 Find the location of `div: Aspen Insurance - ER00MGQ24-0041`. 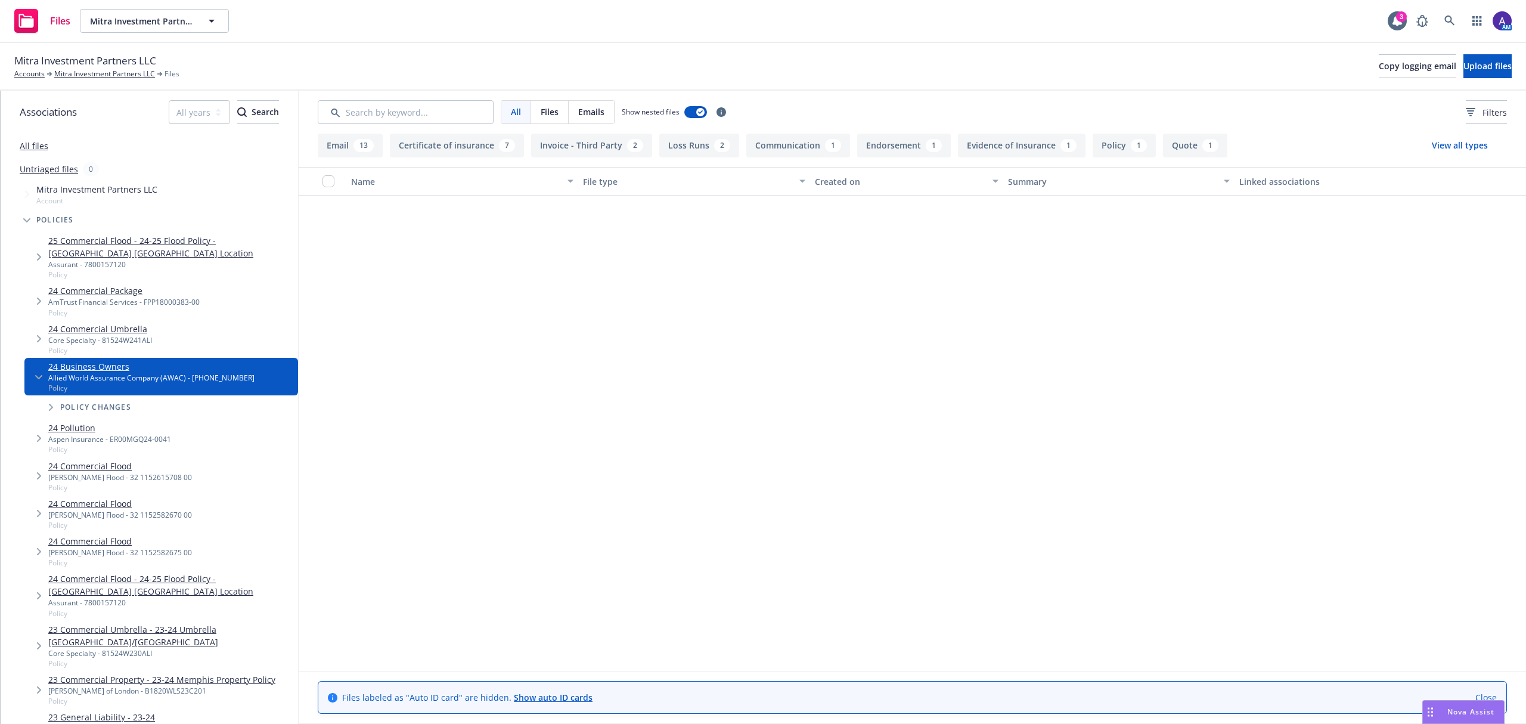

div: Aspen Insurance - ER00MGQ24-0041 is located at coordinates (110, 439).